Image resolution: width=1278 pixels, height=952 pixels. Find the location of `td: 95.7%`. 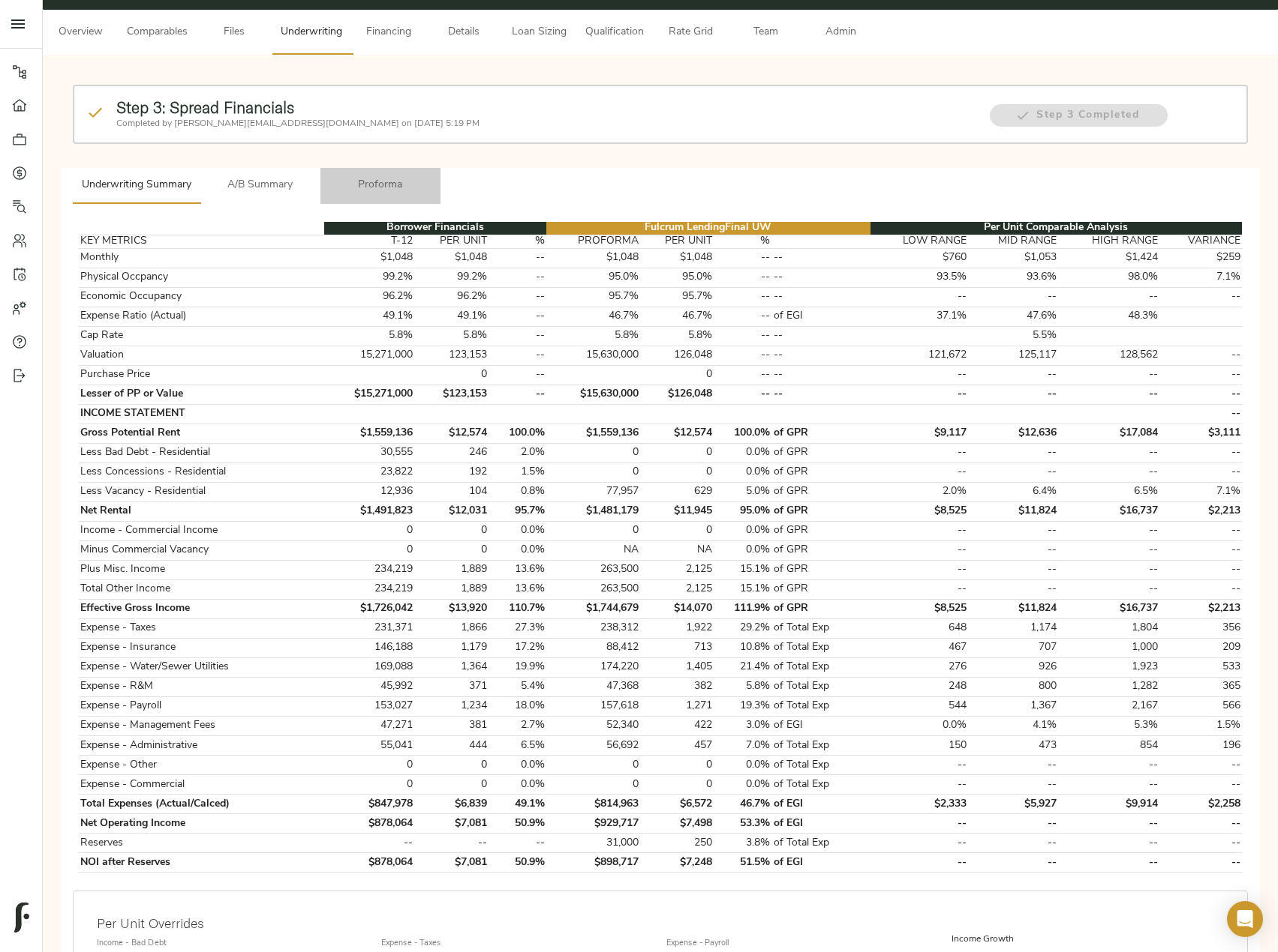

td: 95.7% is located at coordinates (677, 297).